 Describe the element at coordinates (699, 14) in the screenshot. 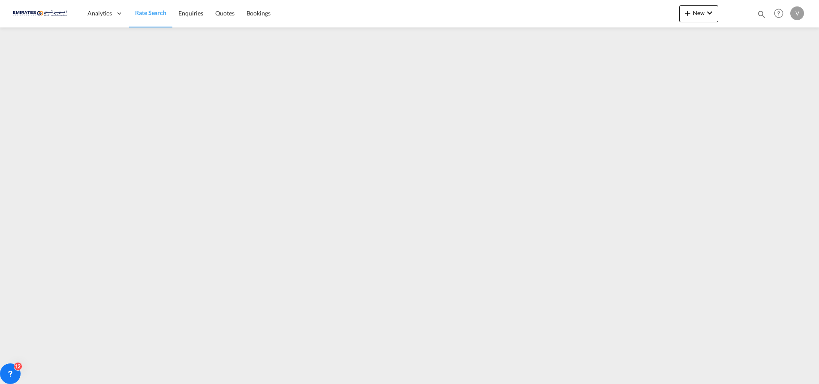

I see `button: icon-plus 400-fgNewicon-chevron-down` at that location.